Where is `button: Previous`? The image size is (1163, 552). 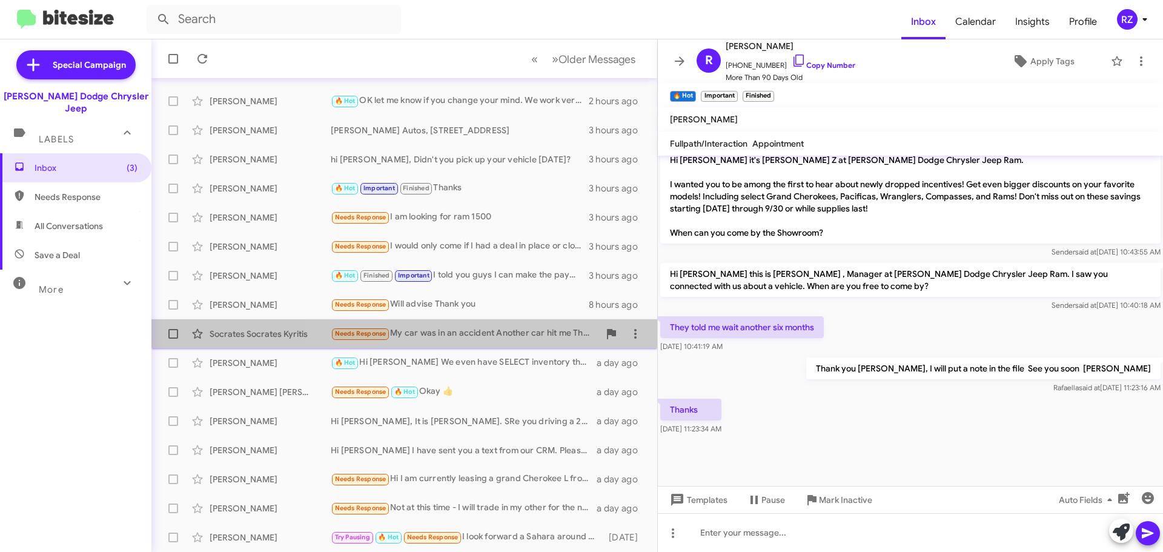
button: Previous is located at coordinates (534, 59).